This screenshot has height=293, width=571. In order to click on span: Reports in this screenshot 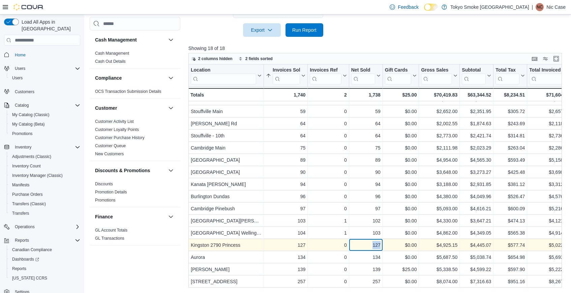, I will do `click(46, 240)`.